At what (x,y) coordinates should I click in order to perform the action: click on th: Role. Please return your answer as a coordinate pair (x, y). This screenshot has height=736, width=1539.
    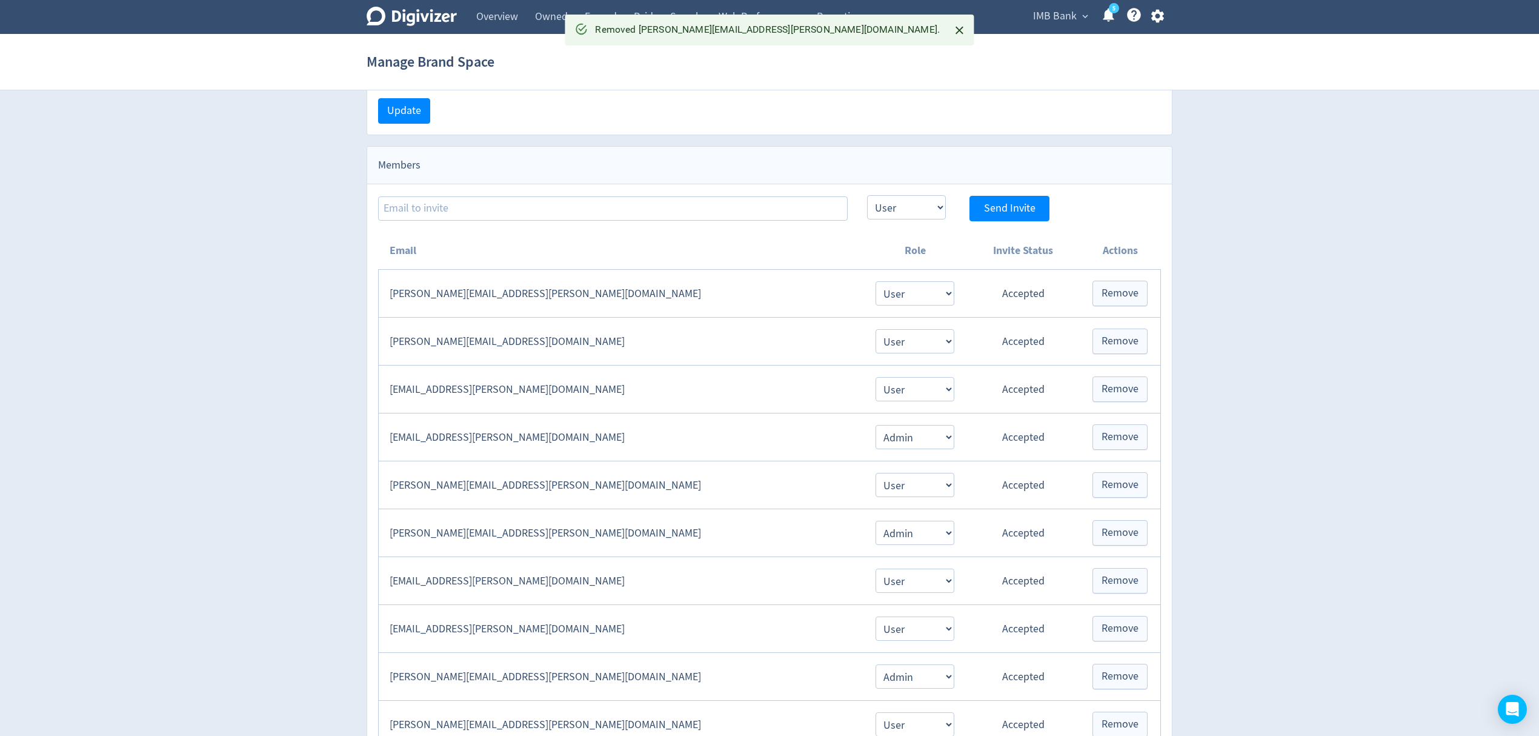
    Looking at the image, I should click on (915, 251).